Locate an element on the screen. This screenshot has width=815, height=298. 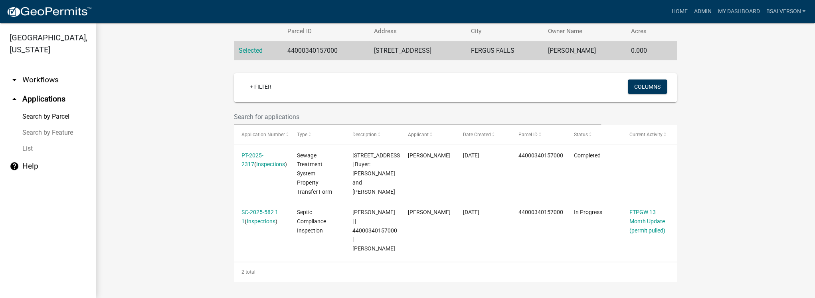
div: 2 total is located at coordinates (455, 272).